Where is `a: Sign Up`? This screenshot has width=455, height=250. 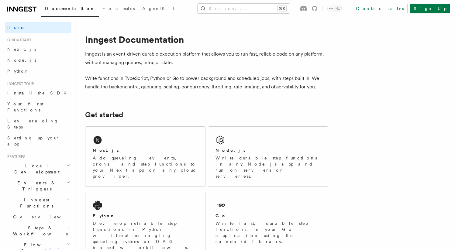 a: Sign Up is located at coordinates (430, 9).